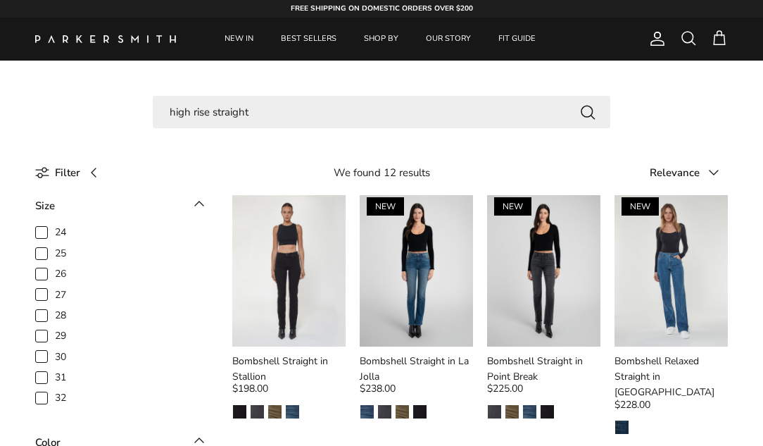 The image size is (763, 446). I want to click on a: NEW IN, so click(239, 39).